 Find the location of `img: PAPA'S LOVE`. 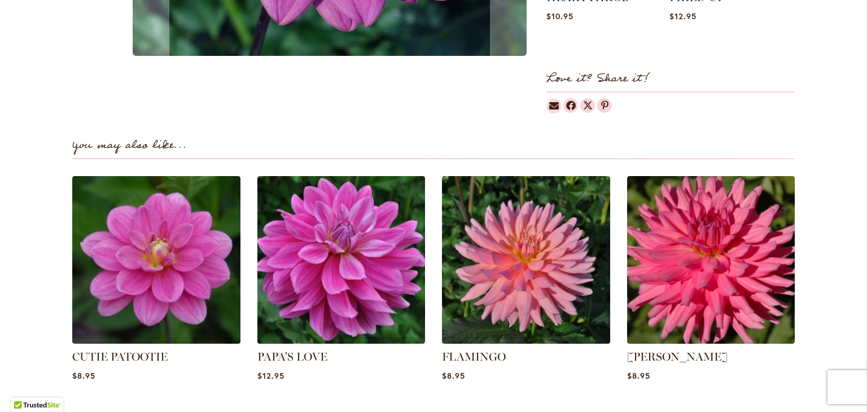

img: PAPA'S LOVE is located at coordinates (341, 260).